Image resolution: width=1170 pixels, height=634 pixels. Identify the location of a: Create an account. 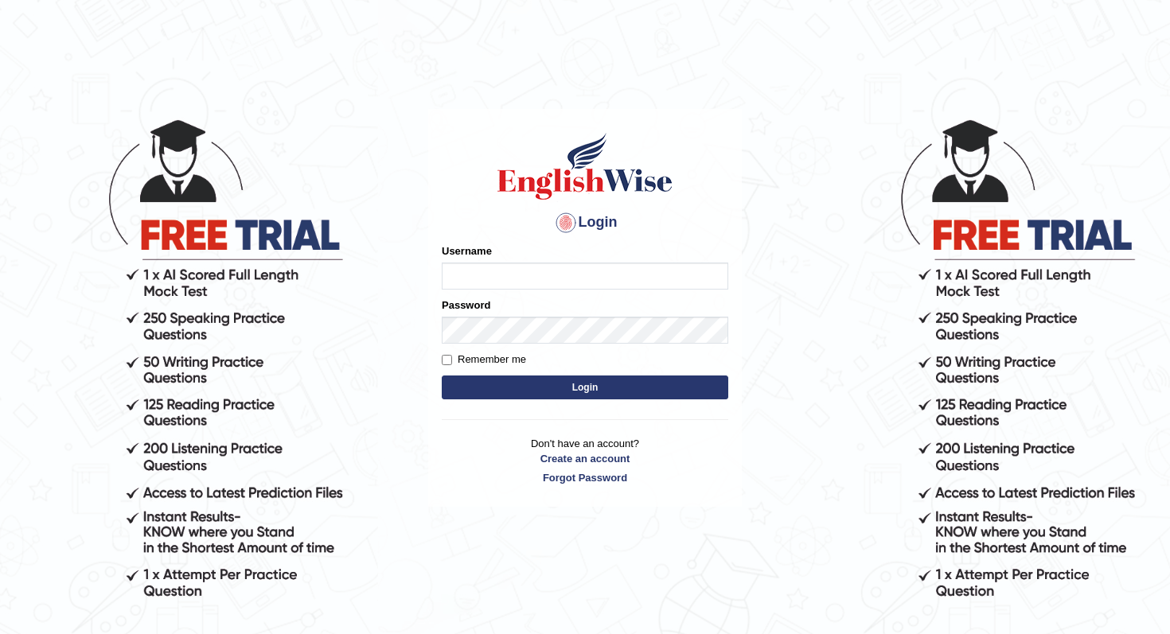
(585, 458).